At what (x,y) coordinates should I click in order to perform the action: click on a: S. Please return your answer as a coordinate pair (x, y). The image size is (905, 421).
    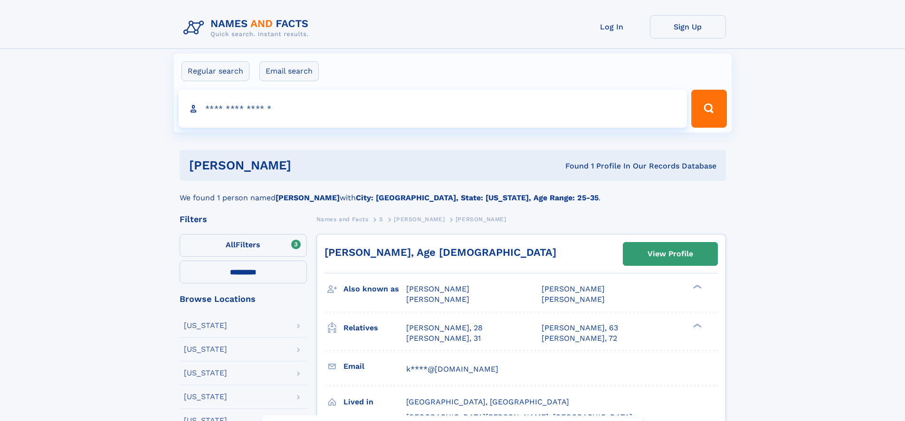
    Looking at the image, I should click on (381, 219).